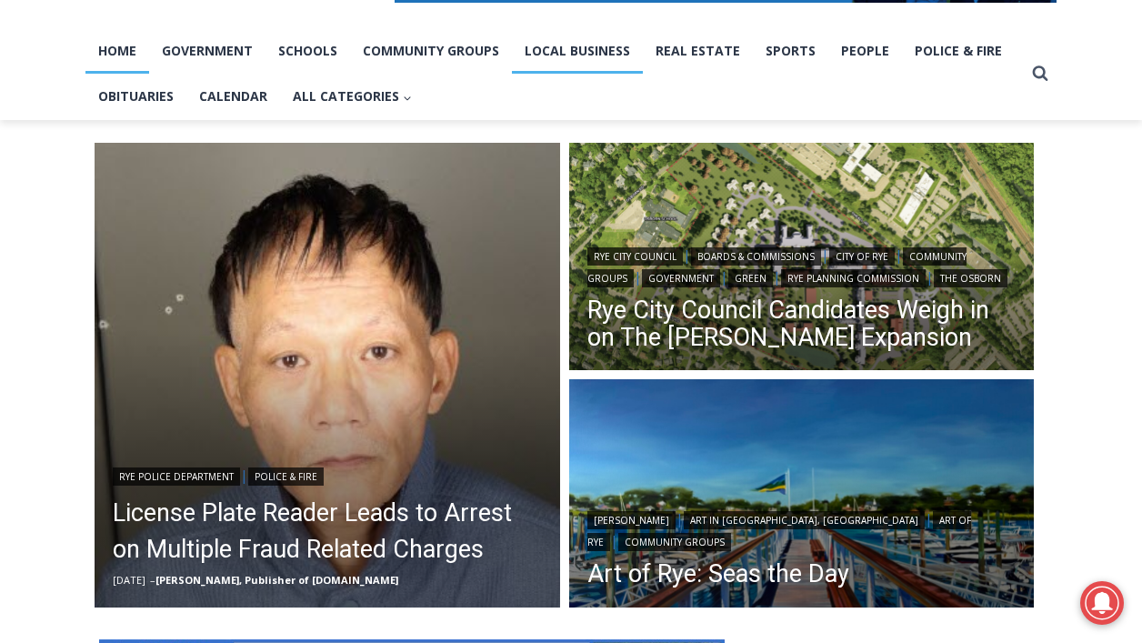 The image size is (1142, 643). I want to click on a: Rye Police Department, so click(176, 477).